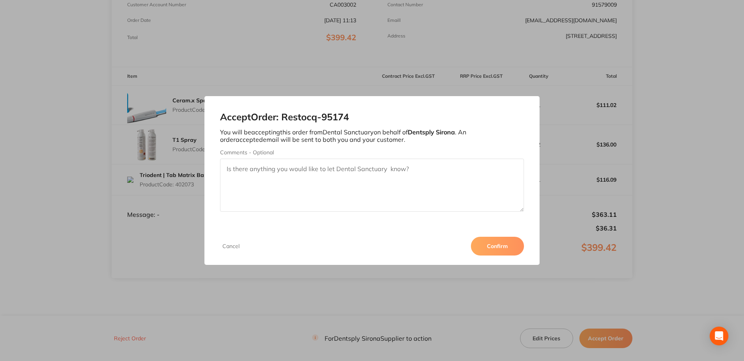 The width and height of the screenshot is (744, 361). I want to click on b: Dentsply Sirona, so click(431, 132).